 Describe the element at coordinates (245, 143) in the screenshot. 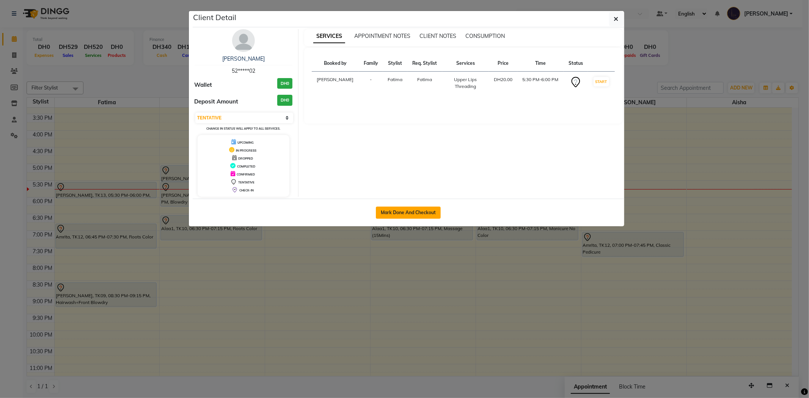

I see `span: UPCOMING` at that location.